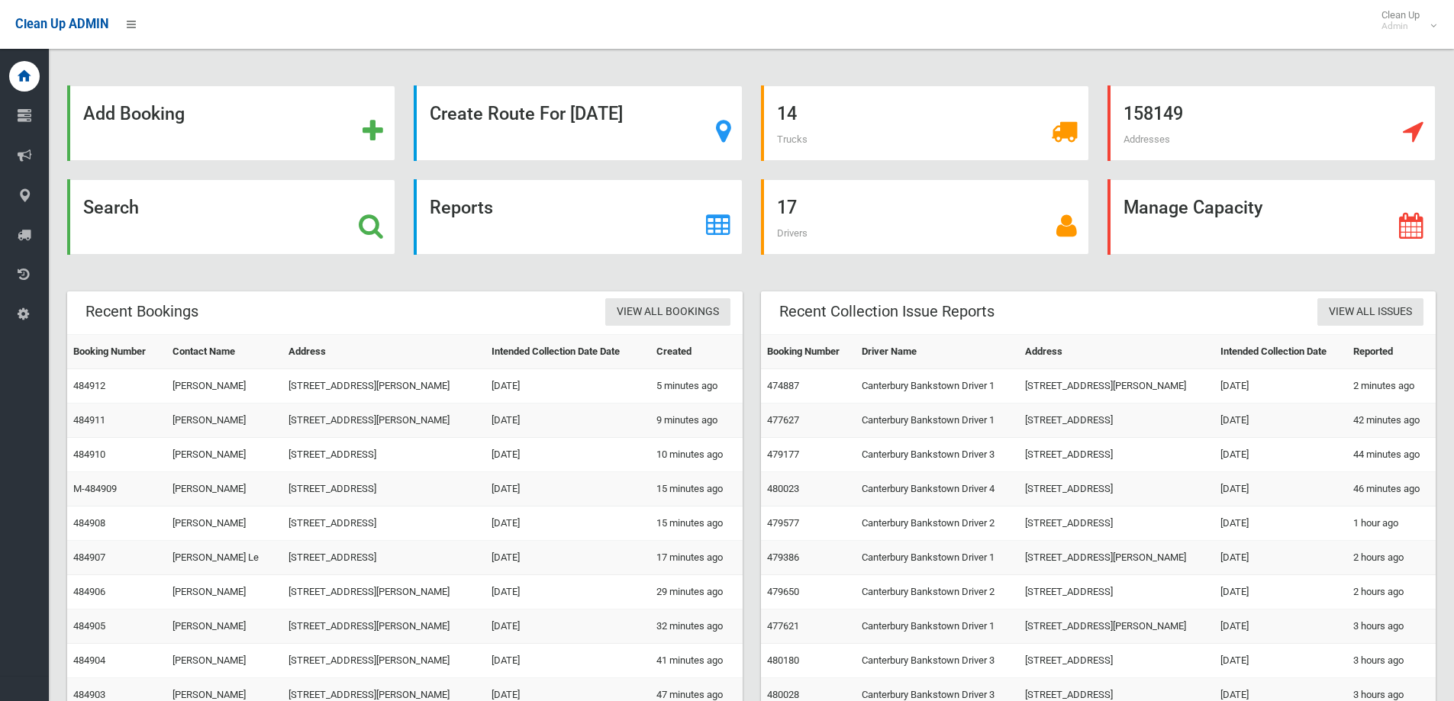 The width and height of the screenshot is (1454, 701). What do you see at coordinates (384, 352) in the screenshot?
I see `th: Address` at bounding box center [384, 352].